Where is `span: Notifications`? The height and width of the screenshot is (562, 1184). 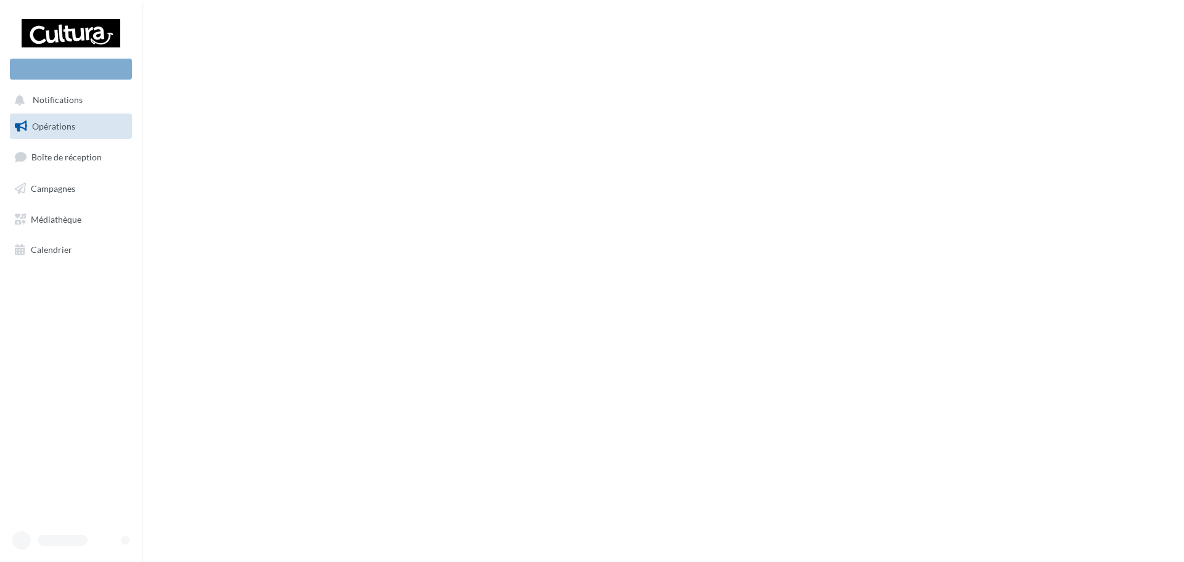
span: Notifications is located at coordinates (57, 100).